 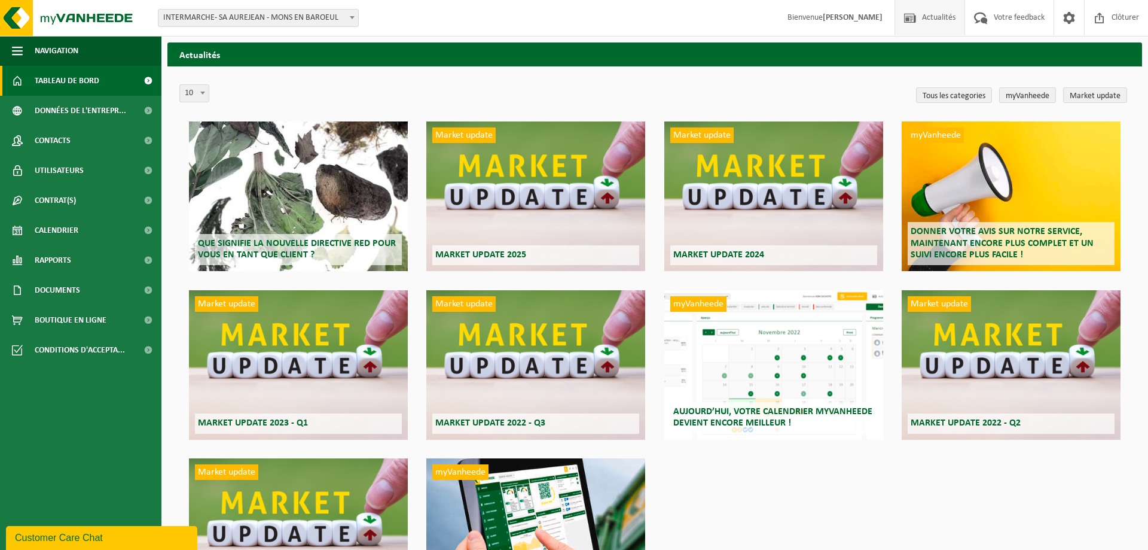 I want to click on span: Contacts, so click(x=53, y=141).